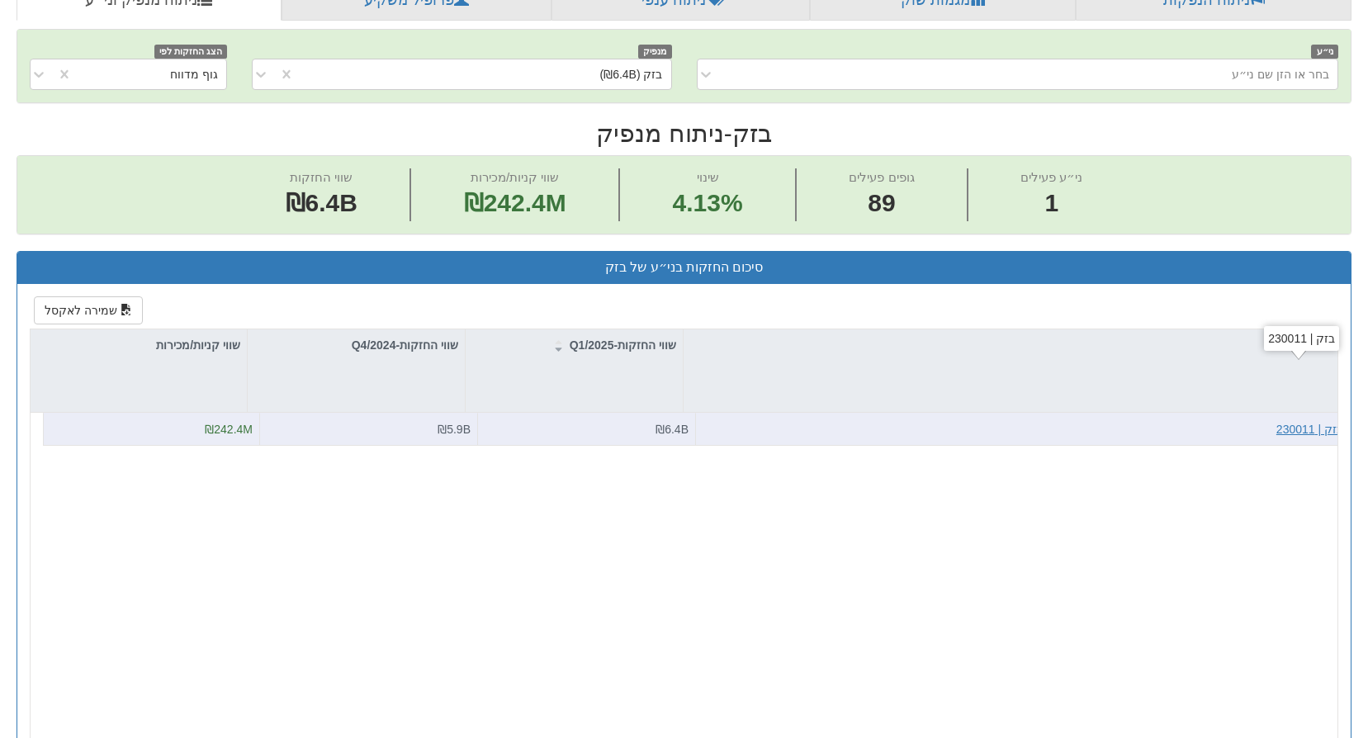  Describe the element at coordinates (881, 177) in the screenshot. I see `span: גופים פעילים` at that location.